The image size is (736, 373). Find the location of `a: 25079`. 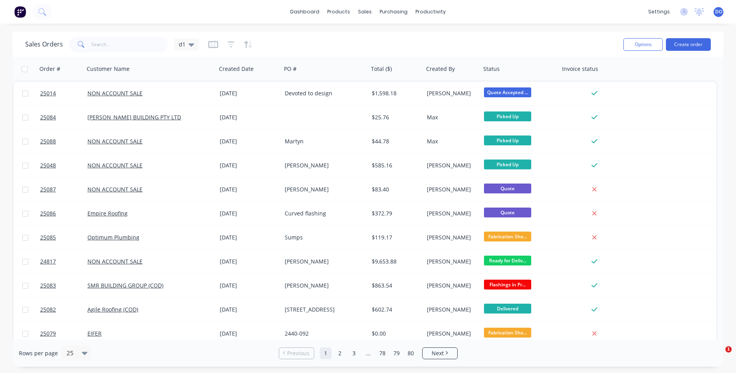

a: 25079 is located at coordinates (64, 334).